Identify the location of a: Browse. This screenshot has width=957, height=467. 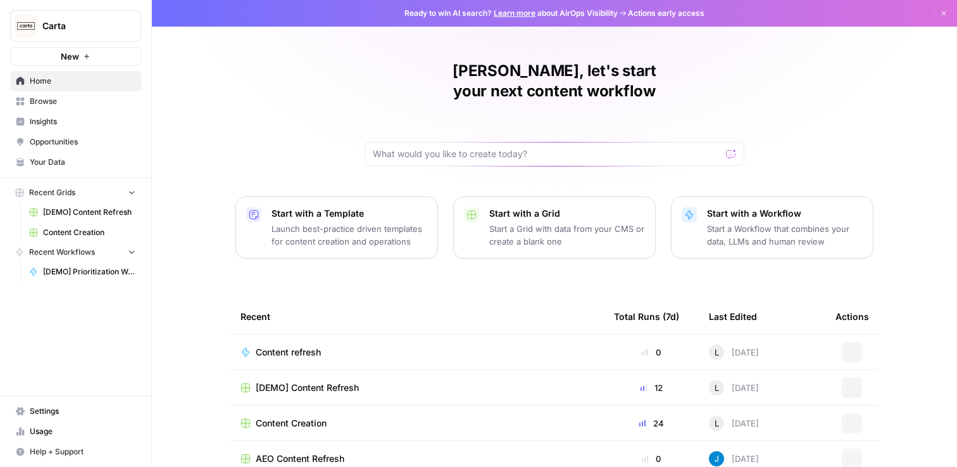
(75, 101).